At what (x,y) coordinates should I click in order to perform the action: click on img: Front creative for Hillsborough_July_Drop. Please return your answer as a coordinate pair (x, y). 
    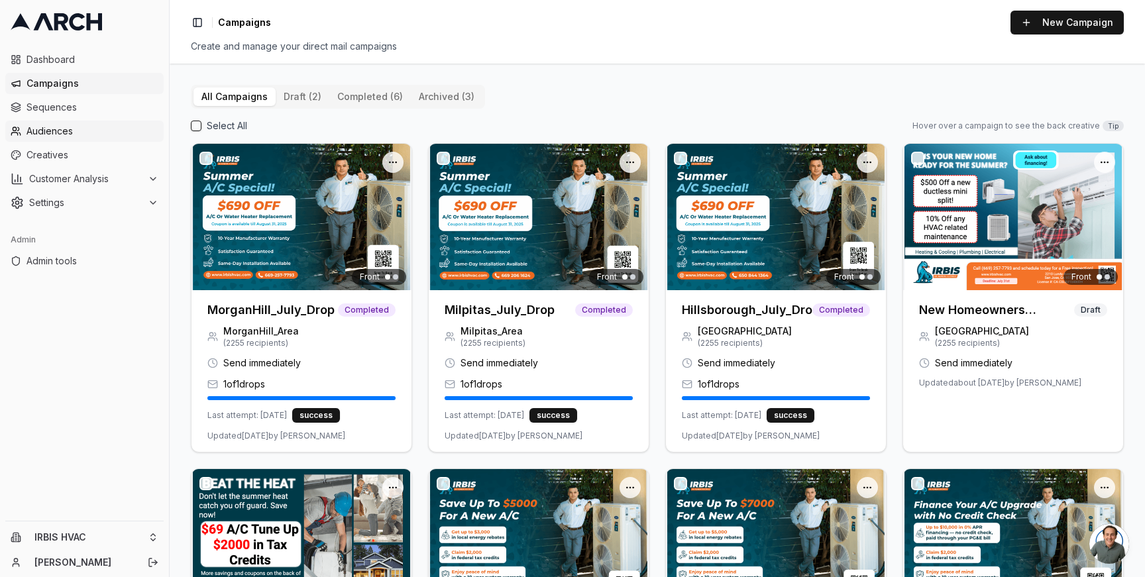
    Looking at the image, I should click on (776, 217).